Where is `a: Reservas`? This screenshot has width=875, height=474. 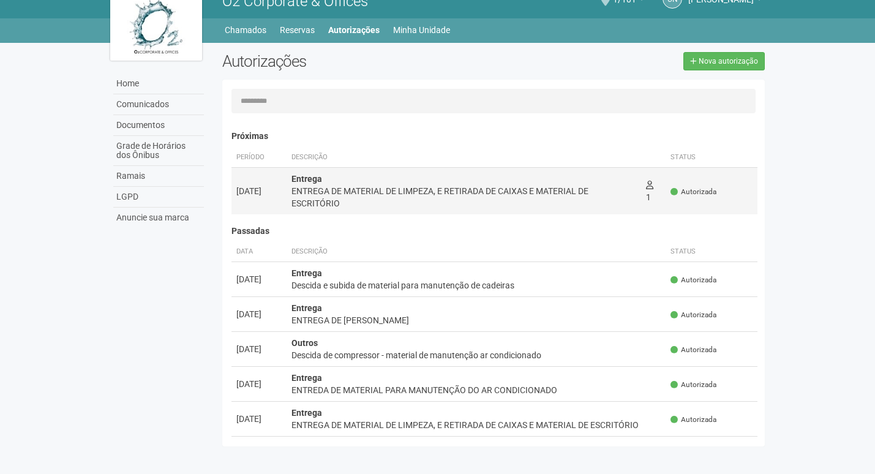
a: Reservas is located at coordinates (297, 30).